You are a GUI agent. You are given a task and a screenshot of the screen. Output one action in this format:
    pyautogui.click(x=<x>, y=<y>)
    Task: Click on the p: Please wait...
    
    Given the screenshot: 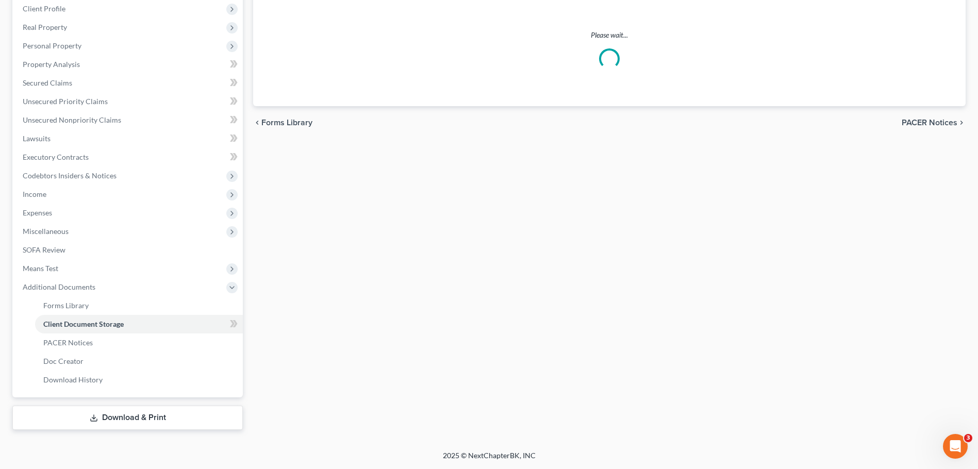 What is the action you would take?
    pyautogui.click(x=610, y=35)
    